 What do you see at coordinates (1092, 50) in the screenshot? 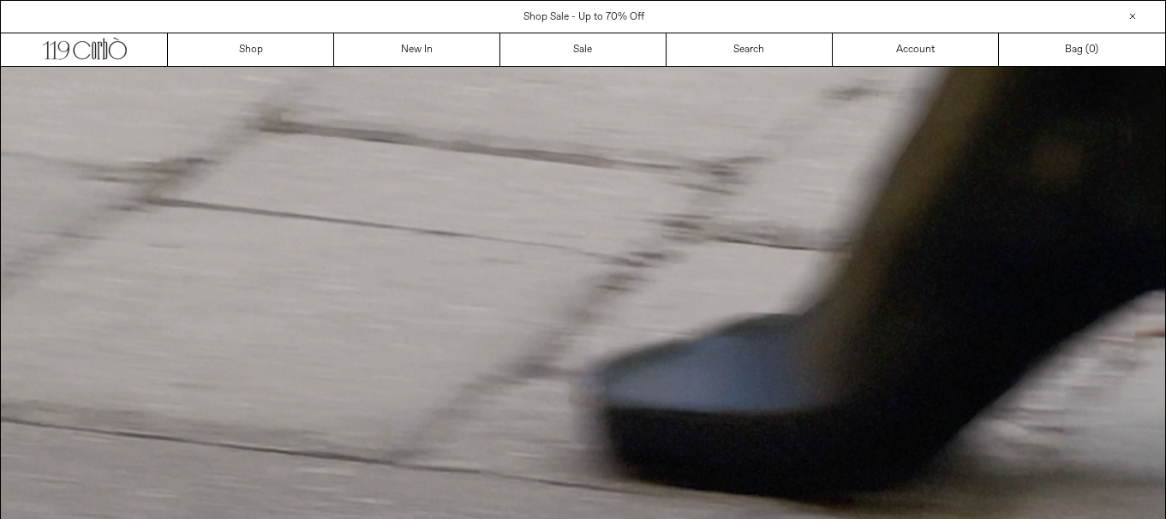
I see `span: 0` at bounding box center [1092, 50].